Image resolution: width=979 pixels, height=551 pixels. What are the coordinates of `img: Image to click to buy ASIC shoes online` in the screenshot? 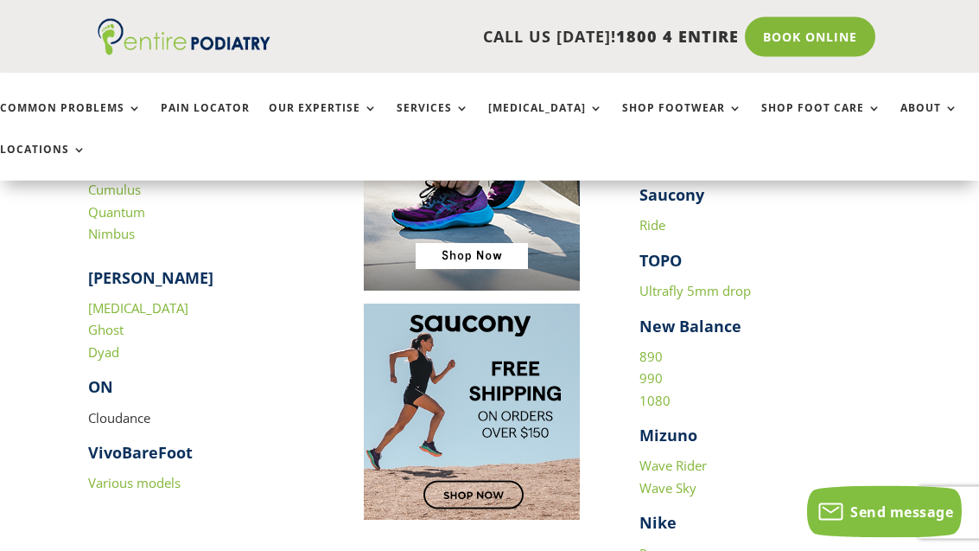 It's located at (472, 183).